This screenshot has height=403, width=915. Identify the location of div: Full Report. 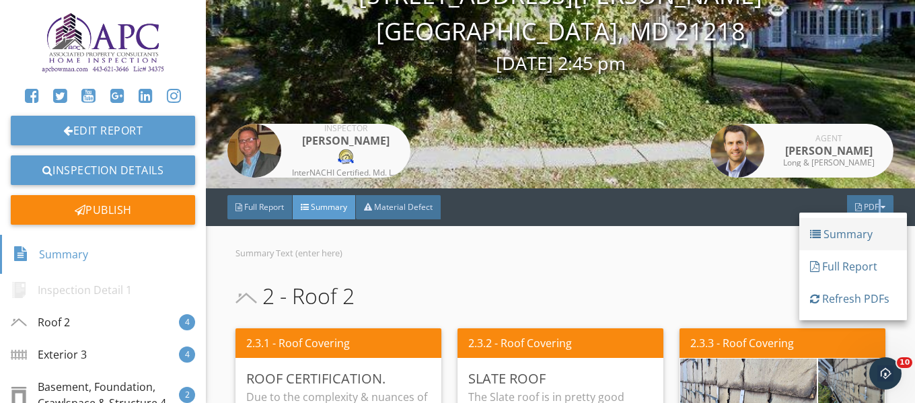
(853, 266).